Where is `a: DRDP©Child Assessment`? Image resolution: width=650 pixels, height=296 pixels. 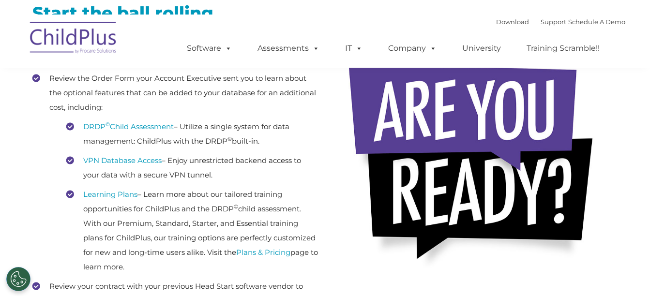 a: DRDP©Child Assessment is located at coordinates (128, 126).